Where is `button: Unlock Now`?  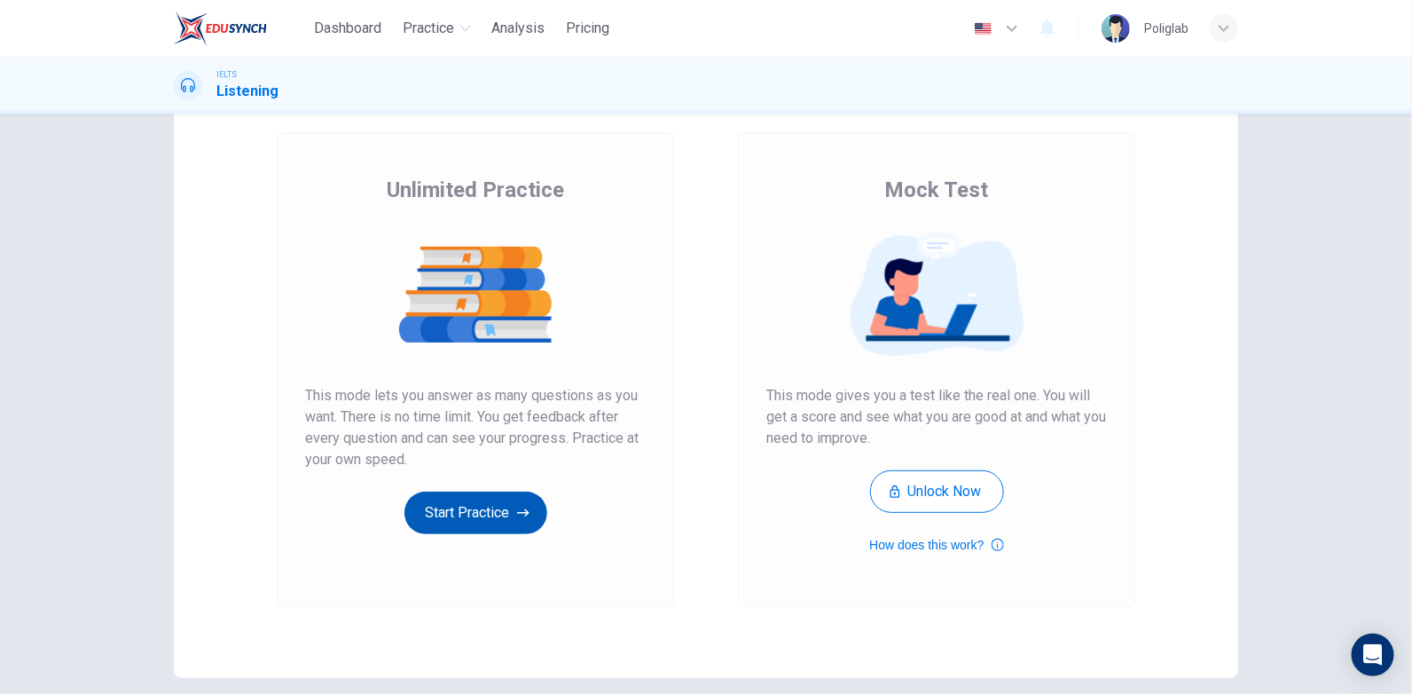 button: Unlock Now is located at coordinates (937, 491).